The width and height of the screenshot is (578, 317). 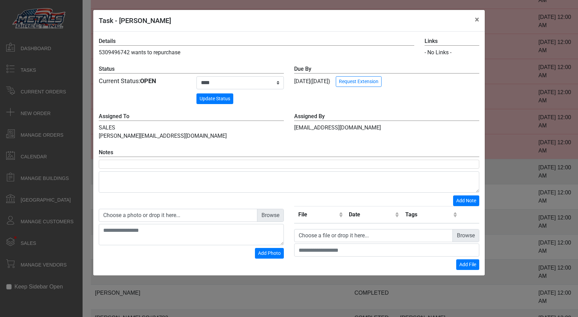 I want to click on label: Notes, so click(x=289, y=153).